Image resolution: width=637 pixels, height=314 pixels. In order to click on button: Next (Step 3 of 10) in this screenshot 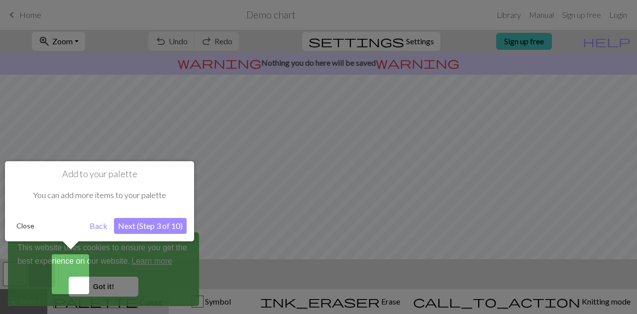, I will do `click(150, 226)`.